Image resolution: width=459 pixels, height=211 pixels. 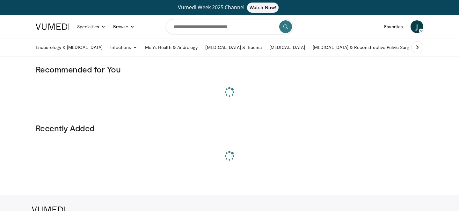 I want to click on a: J, so click(x=417, y=27).